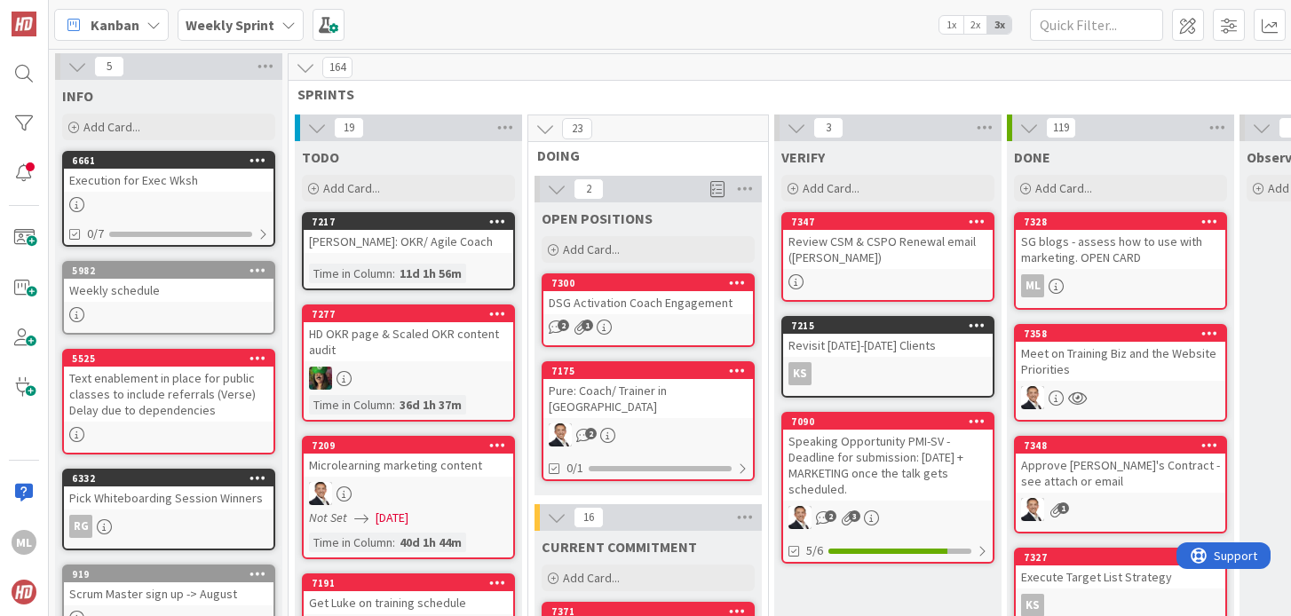  I want to click on a: 5525Text enablement in place for public classes to include referrals (Verse) Delay due to depende..., so click(169, 401).